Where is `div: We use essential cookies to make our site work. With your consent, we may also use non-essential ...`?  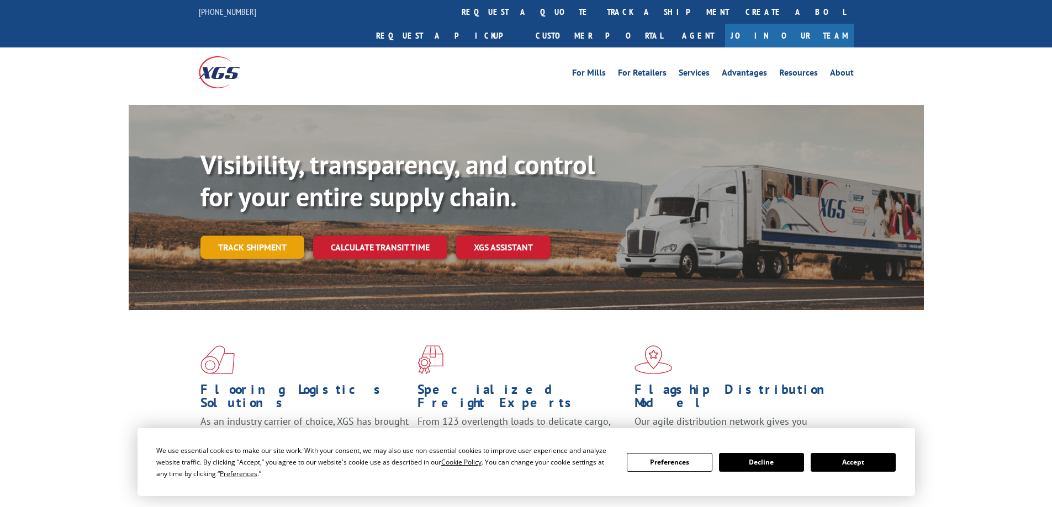 div: We use essential cookies to make our site work. With your consent, we may also use non-essential ... is located at coordinates (385, 462).